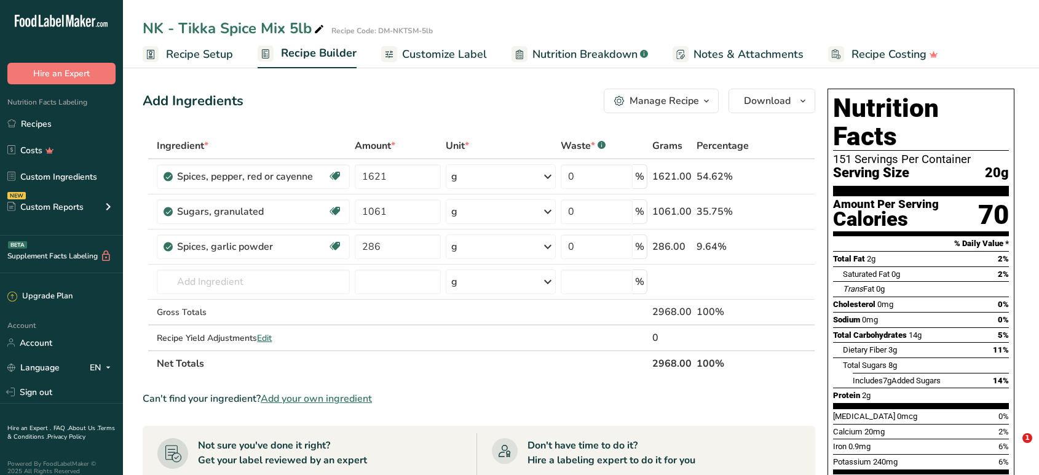  What do you see at coordinates (33, 367) in the screenshot?
I see `a: Language` at bounding box center [33, 367].